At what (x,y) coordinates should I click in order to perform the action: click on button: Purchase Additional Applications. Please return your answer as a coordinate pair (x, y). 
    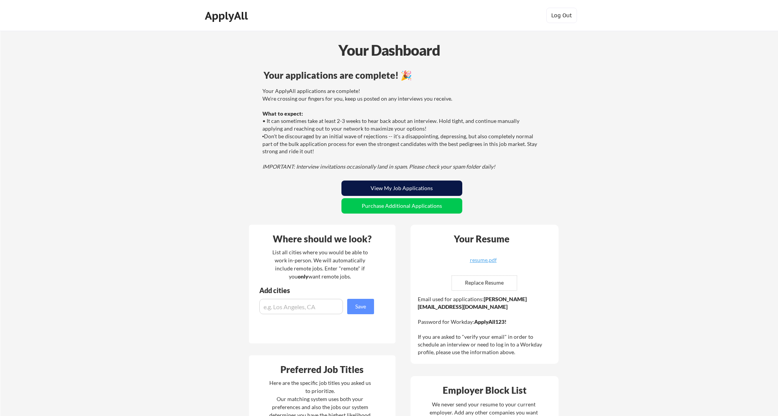
    Looking at the image, I should click on (402, 206).